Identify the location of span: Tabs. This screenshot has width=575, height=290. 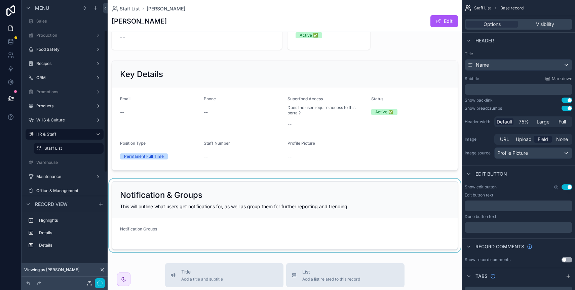
(482, 276).